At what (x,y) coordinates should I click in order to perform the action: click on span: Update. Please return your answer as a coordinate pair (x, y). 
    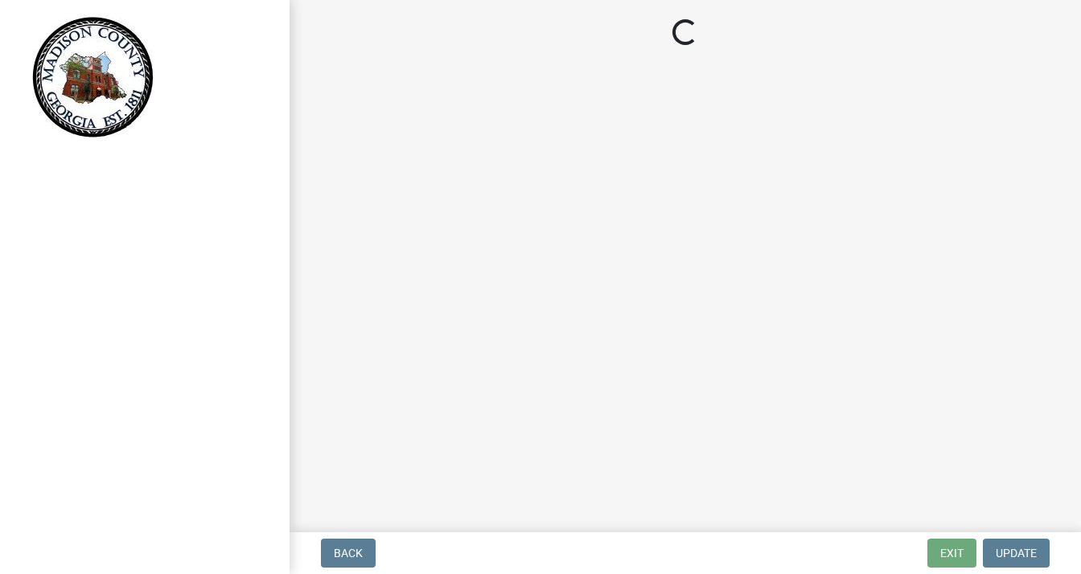
    Looking at the image, I should click on (1016, 554).